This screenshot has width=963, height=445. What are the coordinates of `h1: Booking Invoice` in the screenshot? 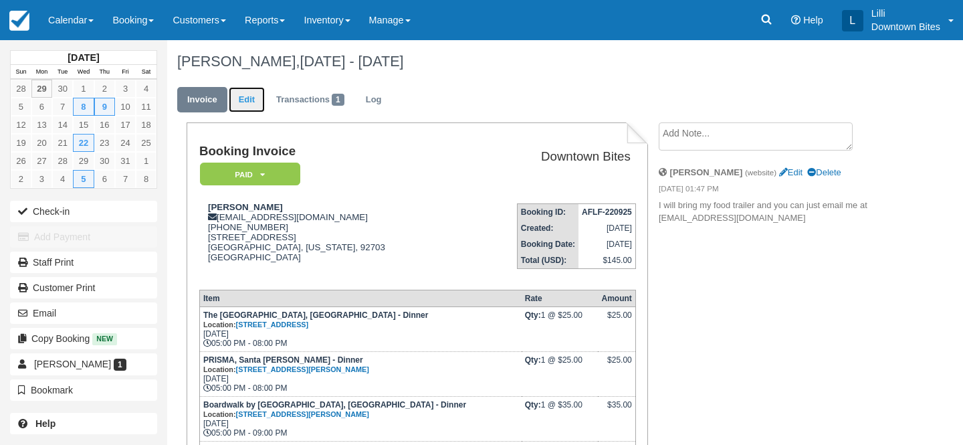 It's located at (332, 151).